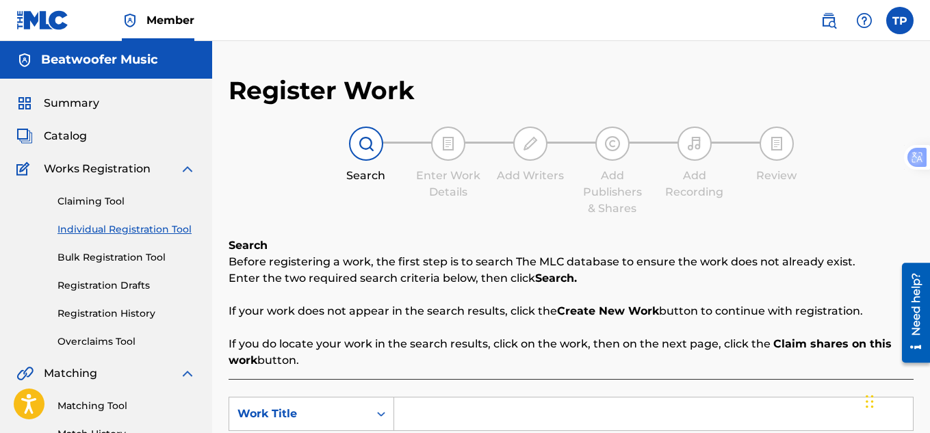 The image size is (930, 433). Describe the element at coordinates (612, 144) in the screenshot. I see `img: step indicator icon for Add Publishers & Shares` at that location.